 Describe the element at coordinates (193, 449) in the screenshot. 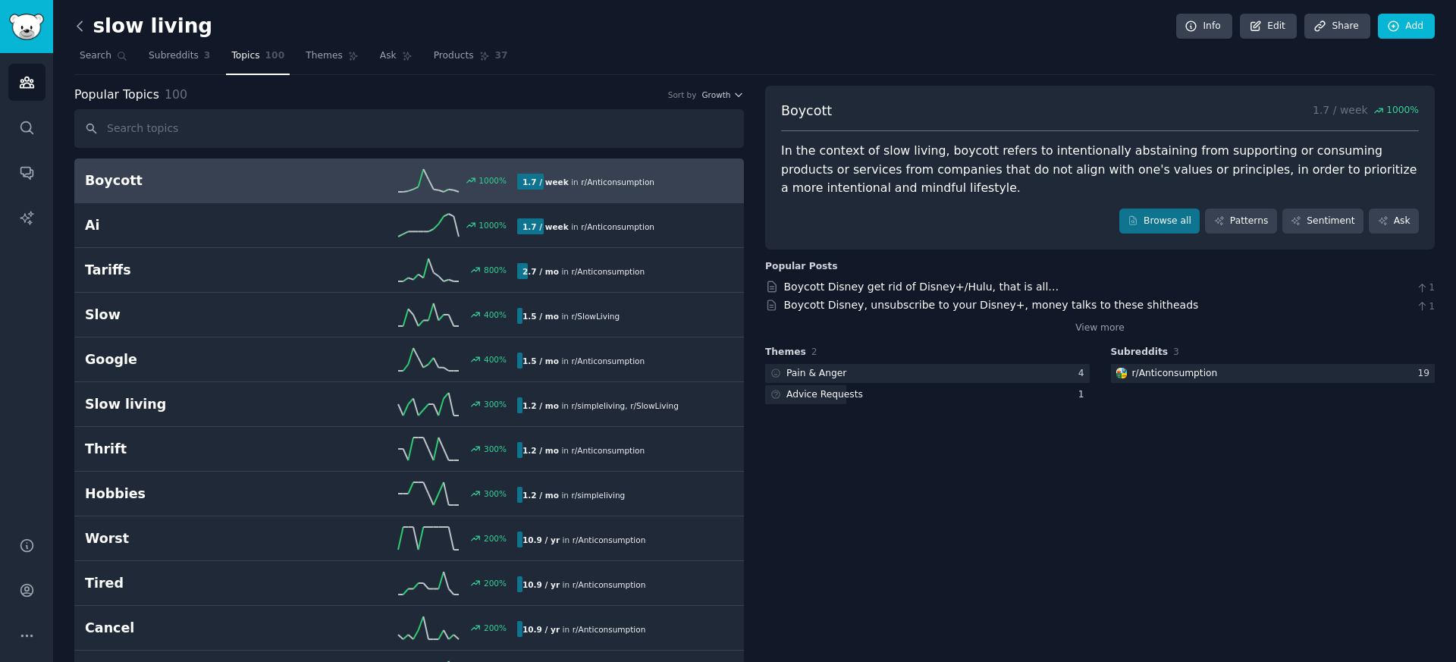

I see `h2: Thrift` at that location.